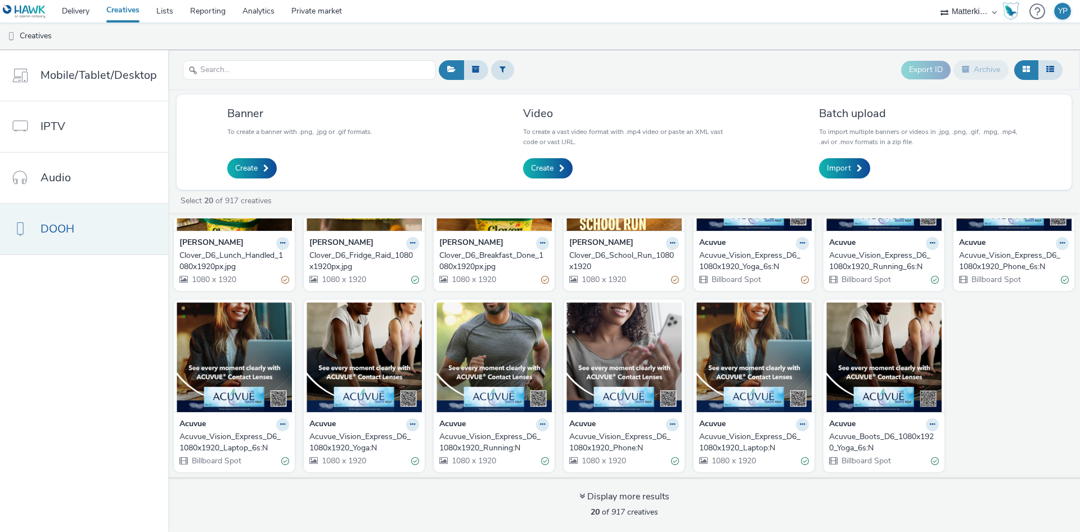 The height and width of the screenshot is (532, 1080). I want to click on div: Clover_D6_Lunch_Handled_1080x1920px.jpg, so click(232, 261).